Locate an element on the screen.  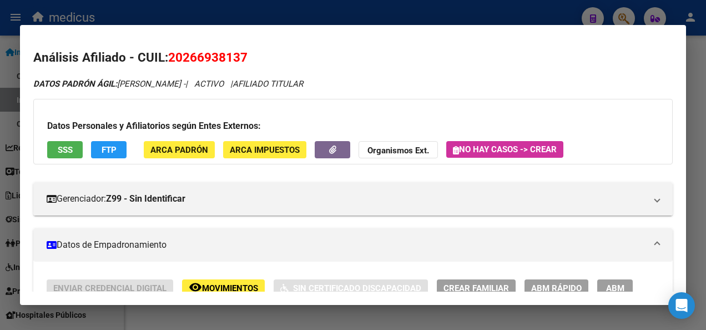
span: ABM is located at coordinates (615, 288).